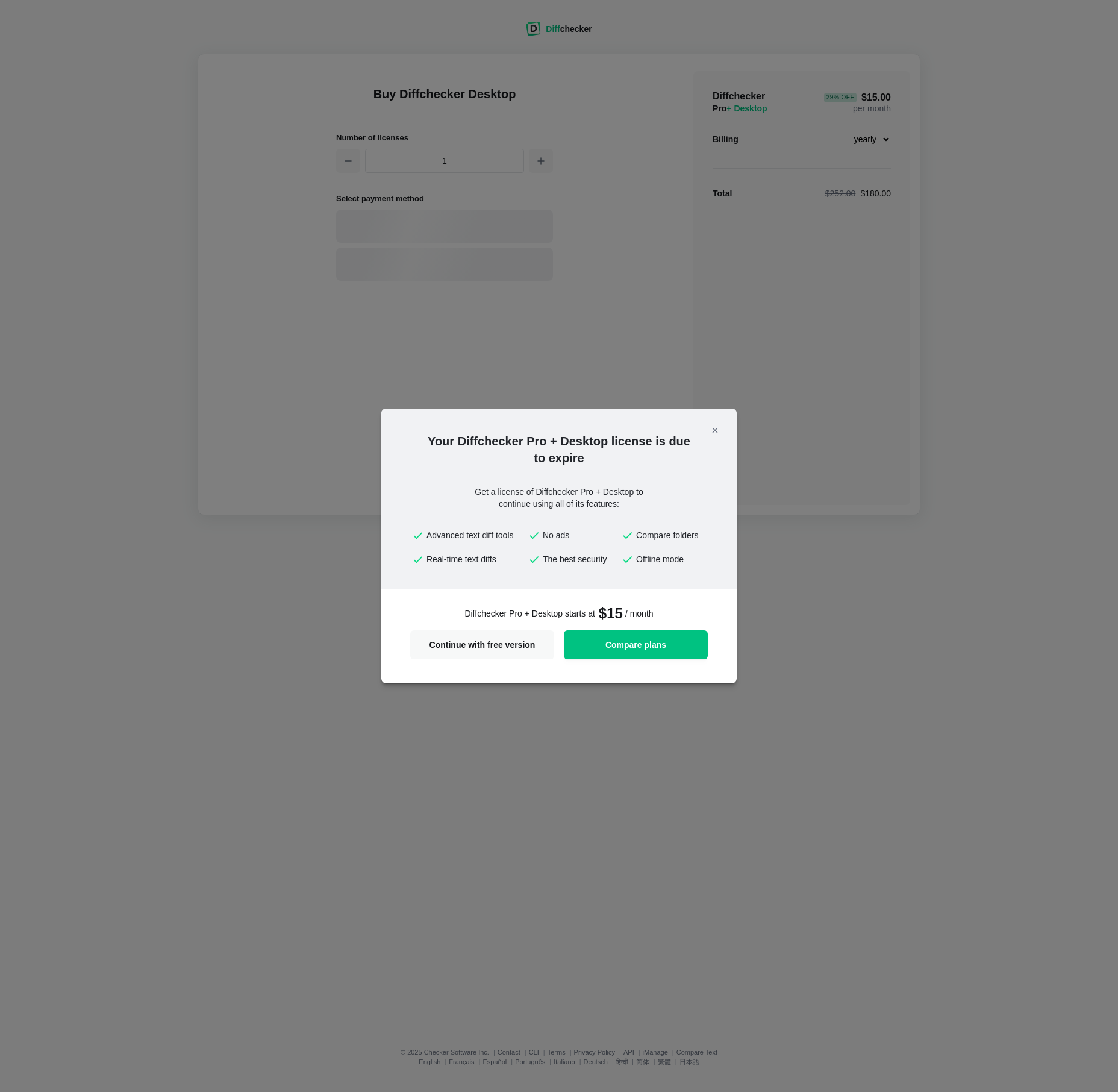 The height and width of the screenshot is (1092, 1118). What do you see at coordinates (610, 613) in the screenshot?
I see `span: $15` at bounding box center [610, 613].